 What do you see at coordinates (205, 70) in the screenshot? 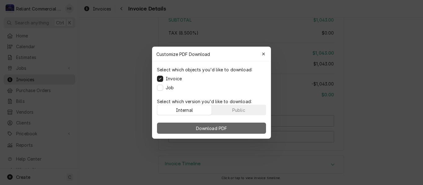
I see `p: Select which objects you'd like to download:` at bounding box center [205, 70].